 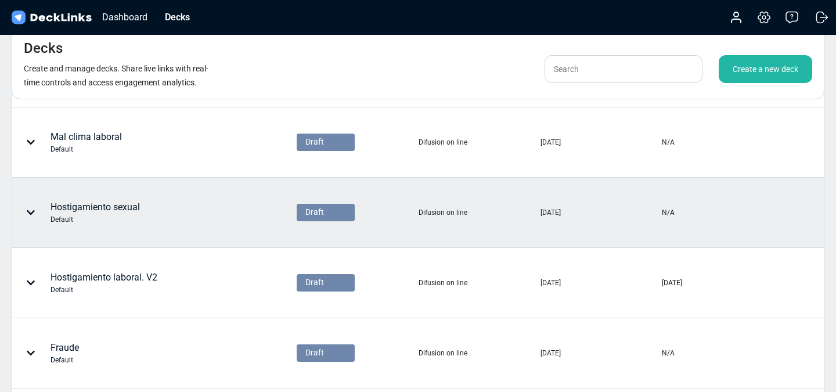 I want to click on div: Fraude, so click(x=64, y=353).